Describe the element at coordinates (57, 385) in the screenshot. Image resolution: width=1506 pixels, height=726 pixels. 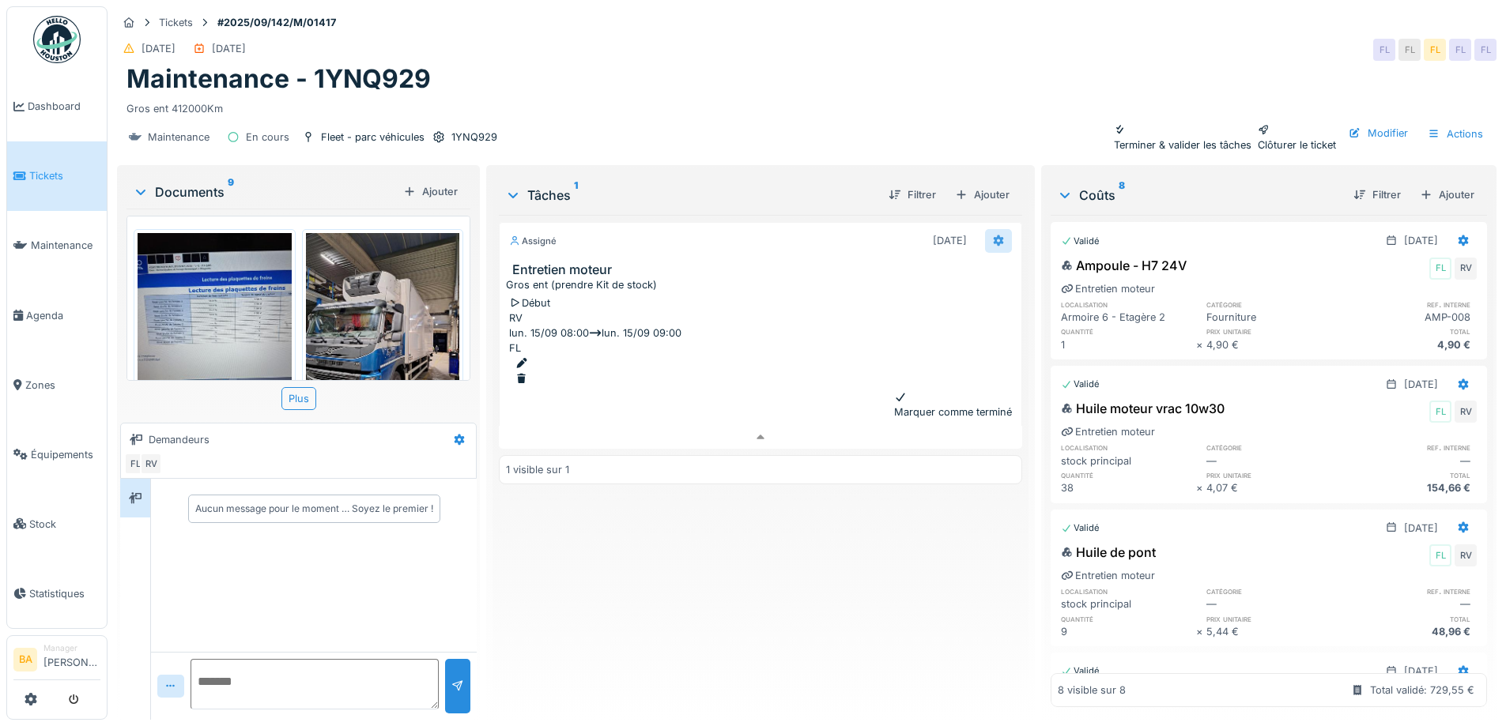
I see `a: Zones` at that location.